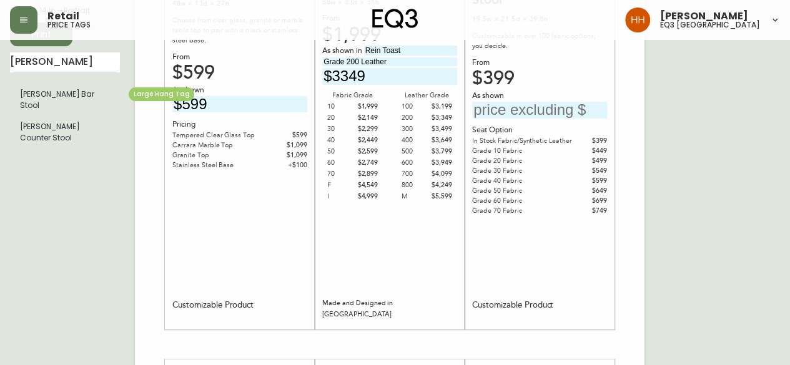 The width and height of the screenshot is (790, 365). What do you see at coordinates (637, 20) in the screenshot?
I see `img: 6b766095664b4c6b511bd6e414aa3971` at bounding box center [637, 20].